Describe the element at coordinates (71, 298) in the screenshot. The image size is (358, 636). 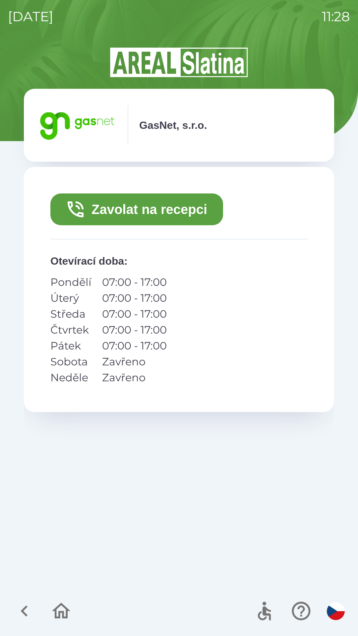
I see `p: Úterý` at that location.